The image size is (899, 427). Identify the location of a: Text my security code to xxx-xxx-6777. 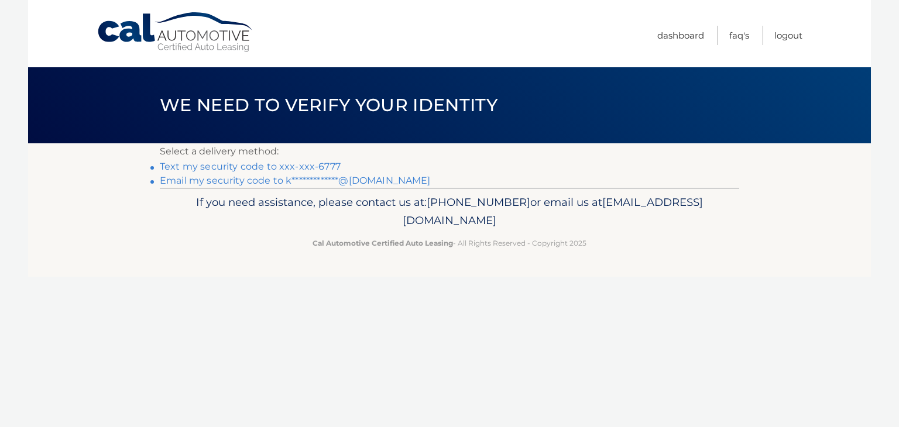
(250, 166).